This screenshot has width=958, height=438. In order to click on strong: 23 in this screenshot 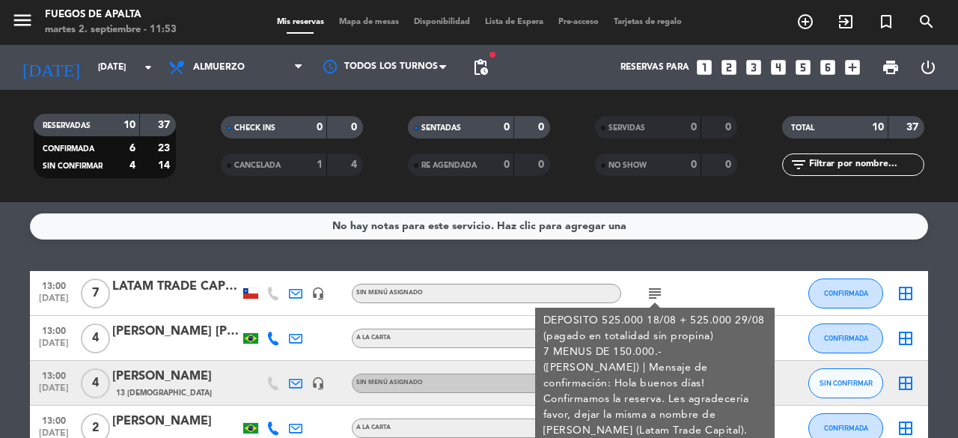, I will do `click(165, 148)`.